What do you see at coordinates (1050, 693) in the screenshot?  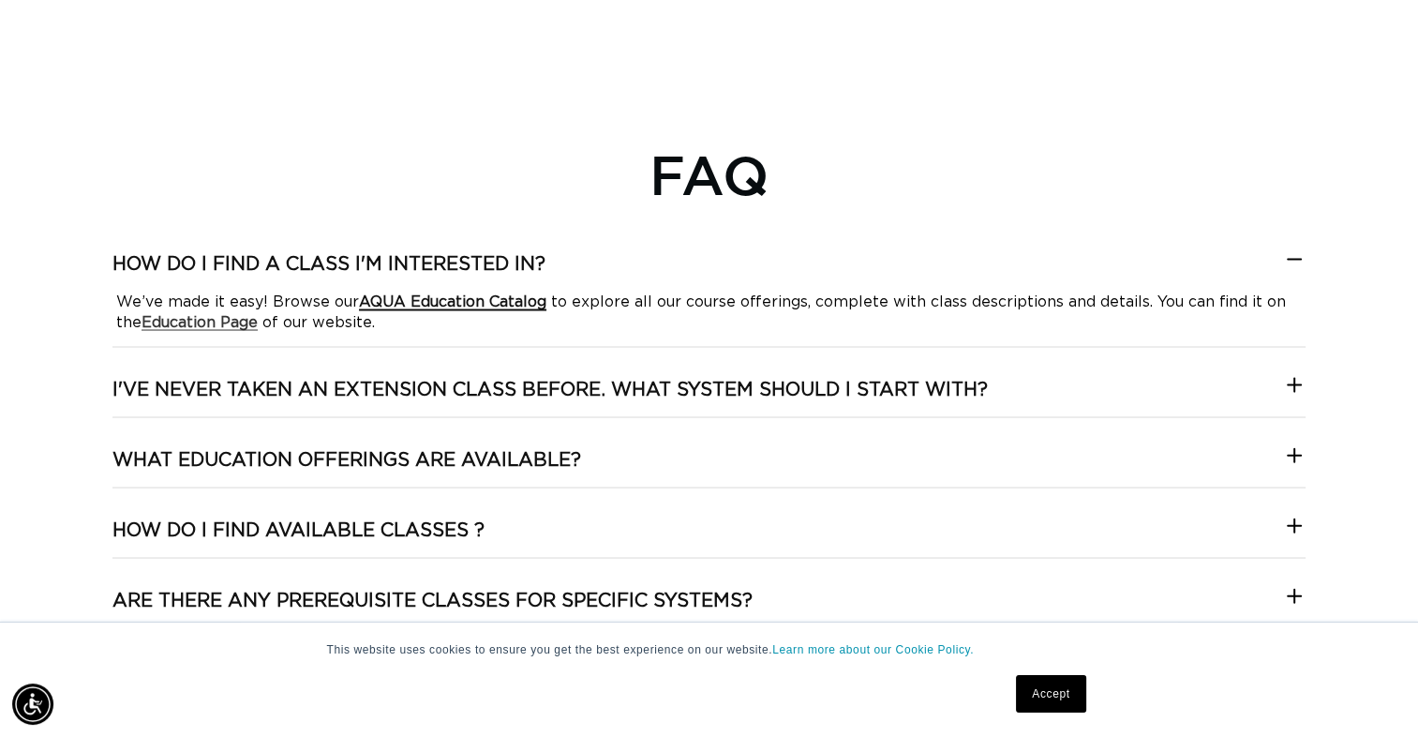 I see `a: Accept` at bounding box center [1050, 693].